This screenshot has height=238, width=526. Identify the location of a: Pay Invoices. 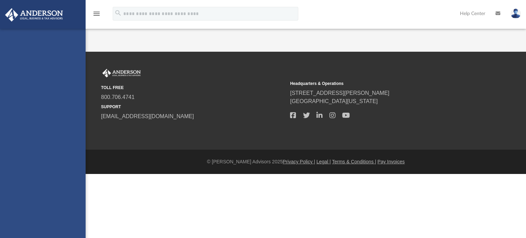
(391, 162).